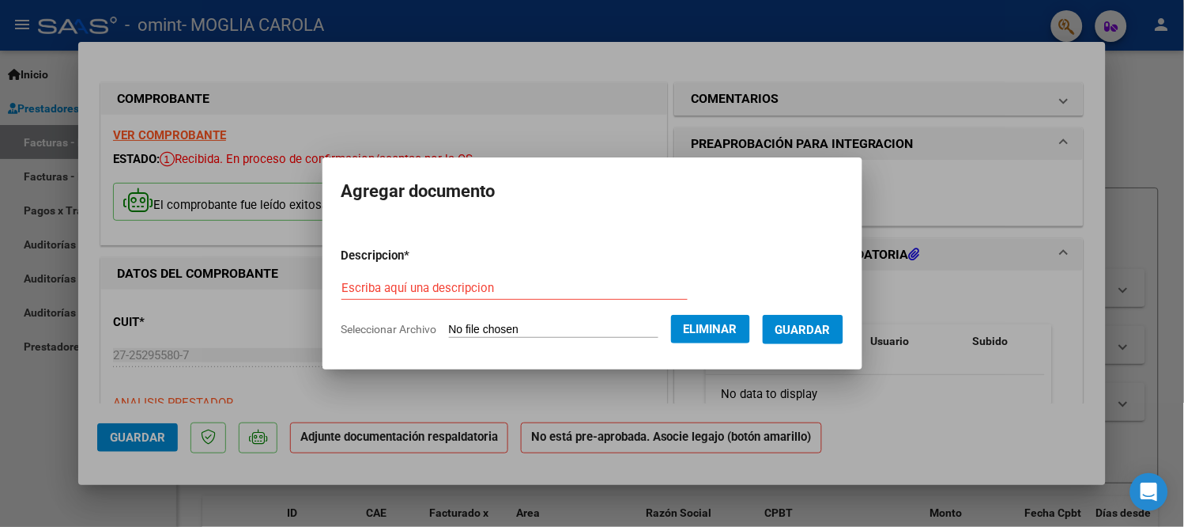  Describe the element at coordinates (417, 255) in the screenshot. I see `p: Descripcion` at that location.